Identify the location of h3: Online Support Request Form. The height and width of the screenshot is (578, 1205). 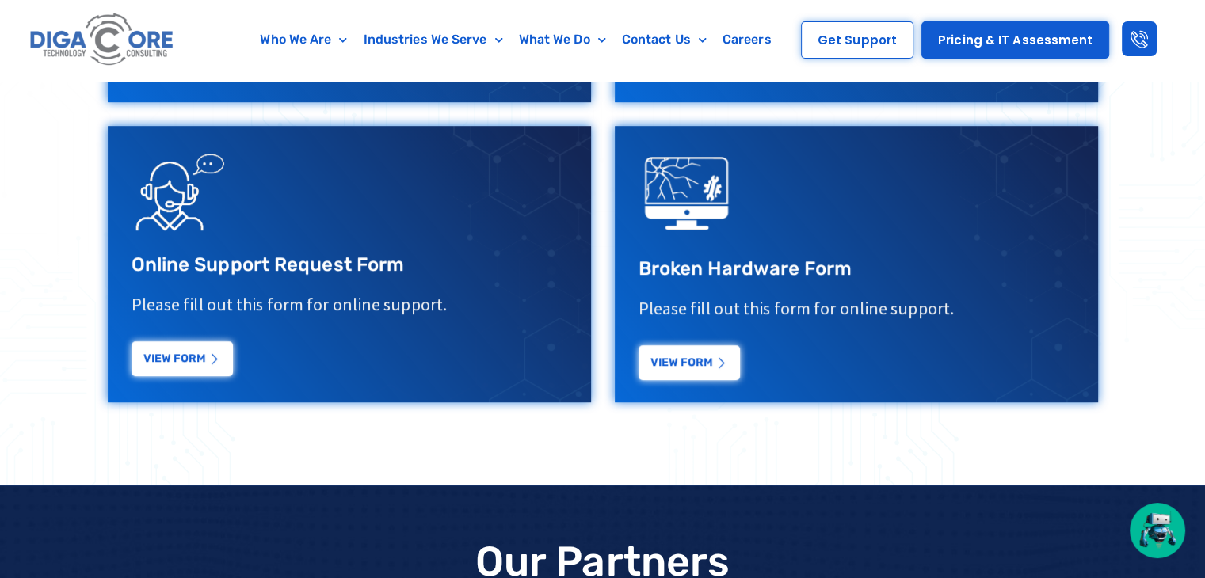
(349, 265).